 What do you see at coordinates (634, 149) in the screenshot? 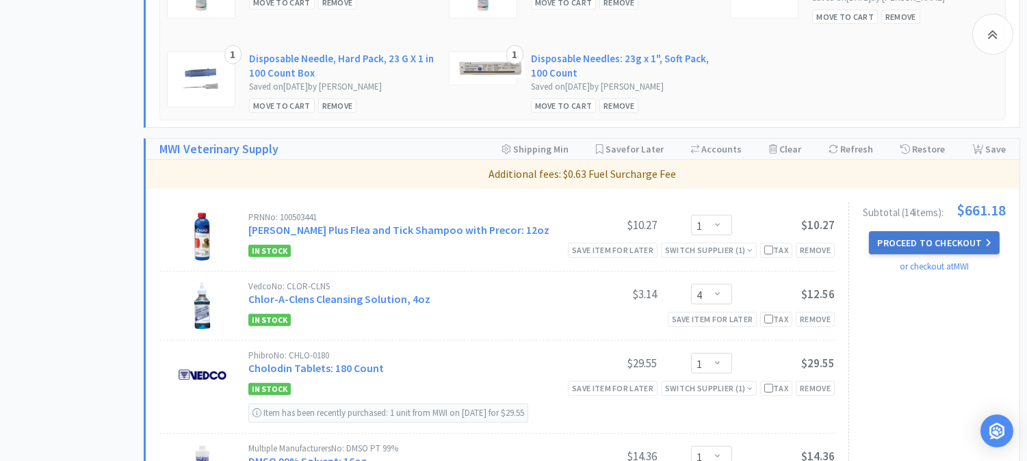
I see `span: Save for Later` at bounding box center [634, 149].